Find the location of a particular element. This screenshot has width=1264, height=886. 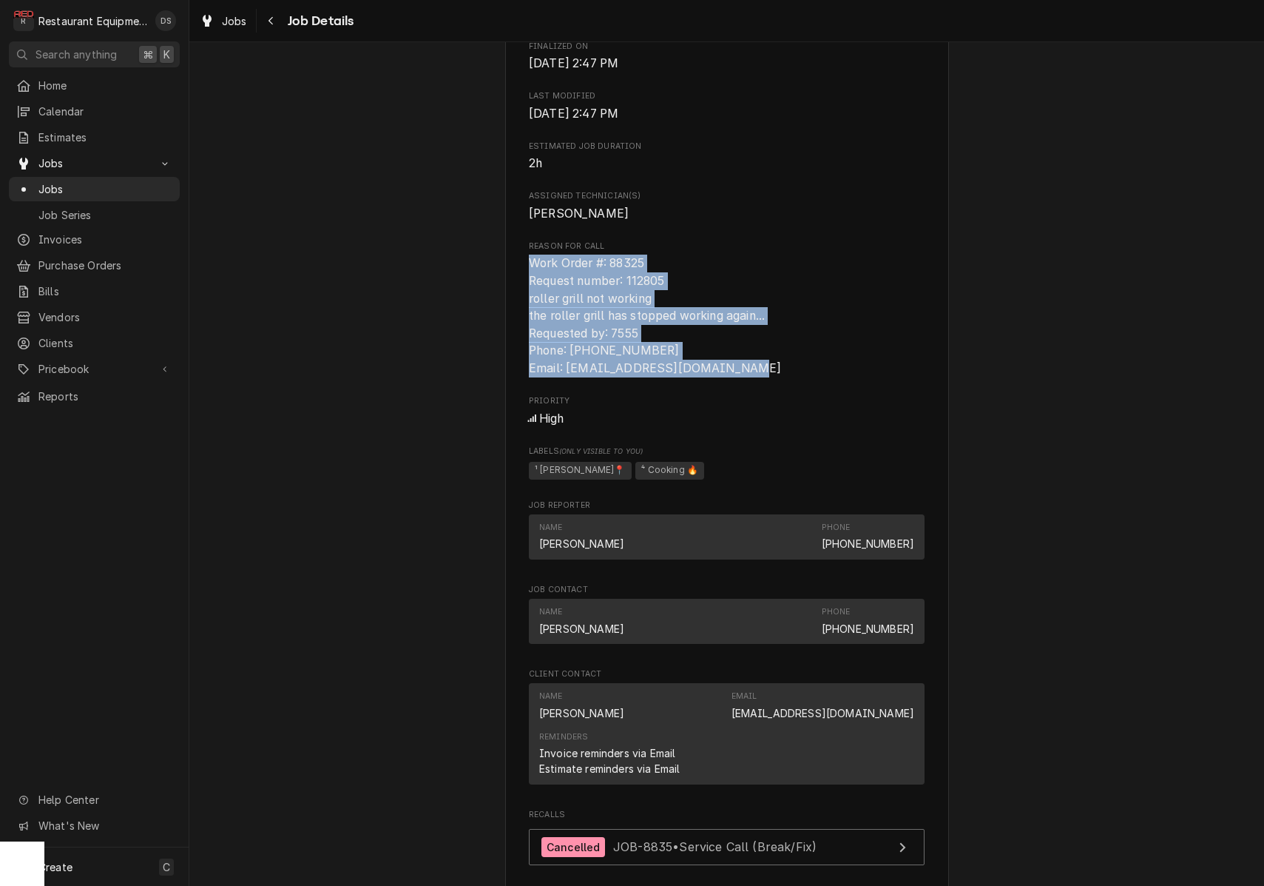

button: Search anything⌘K is located at coordinates (94, 54).